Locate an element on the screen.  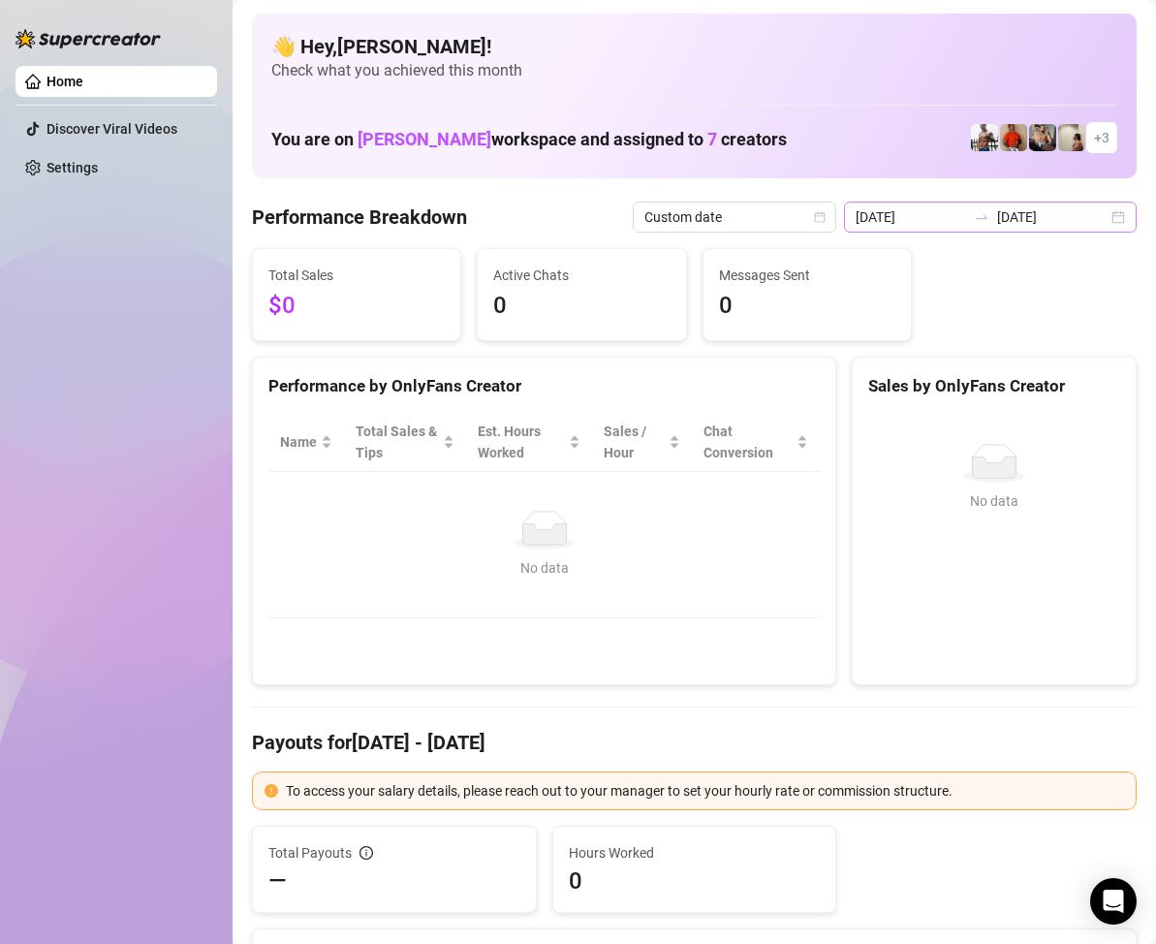
a: Discover Viral Videos is located at coordinates (111, 129).